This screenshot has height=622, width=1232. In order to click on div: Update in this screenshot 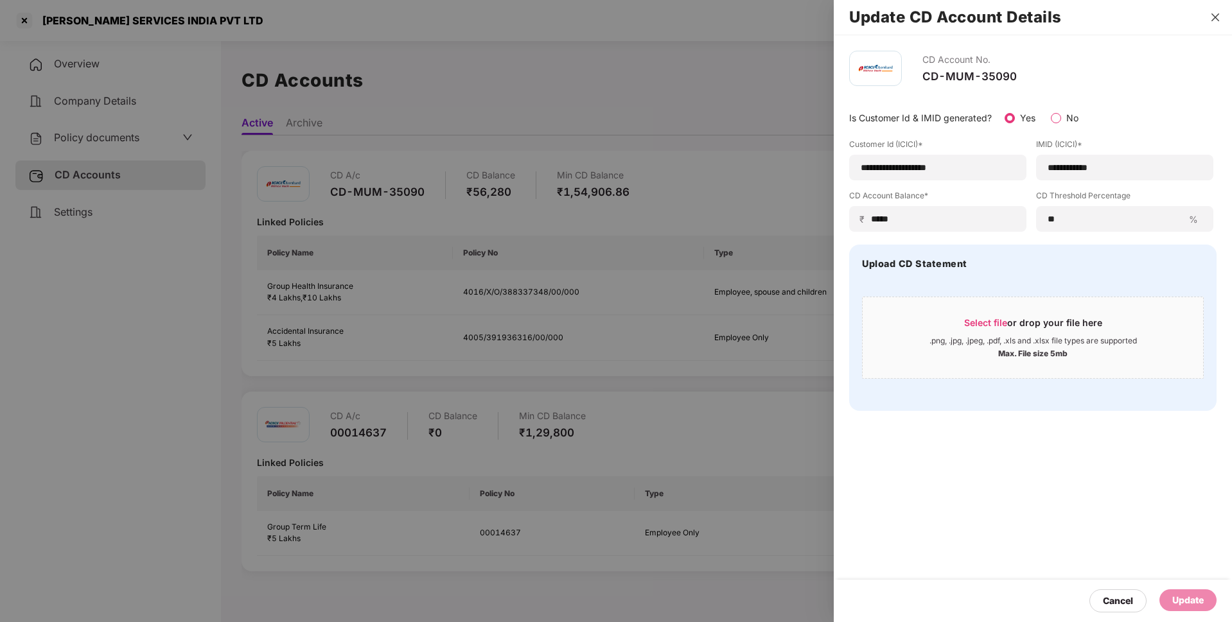, I will do `click(1187, 600)`.